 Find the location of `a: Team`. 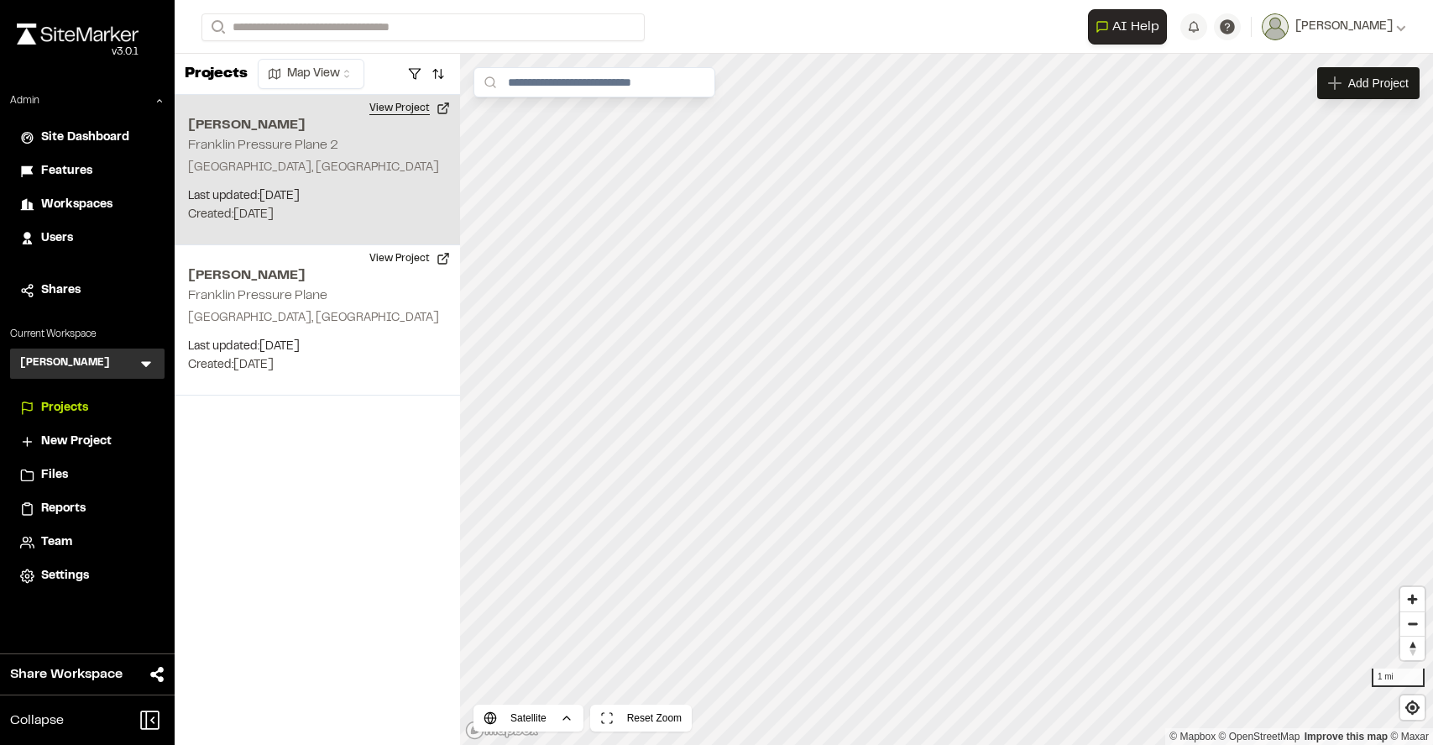

a: Team is located at coordinates (87, 542).